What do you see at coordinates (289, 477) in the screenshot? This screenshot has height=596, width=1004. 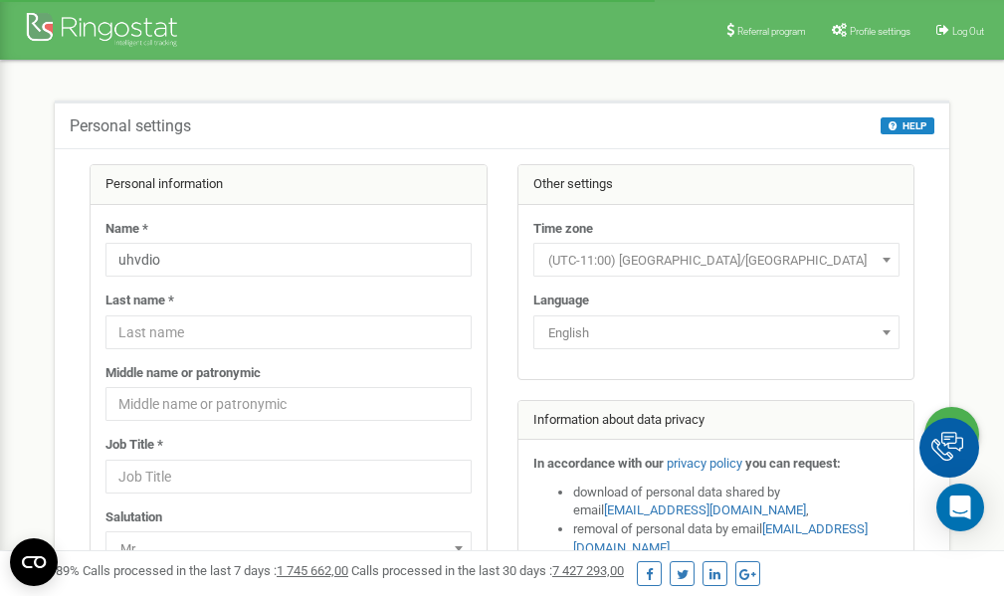 I see `input: Job Title` at bounding box center [289, 477].